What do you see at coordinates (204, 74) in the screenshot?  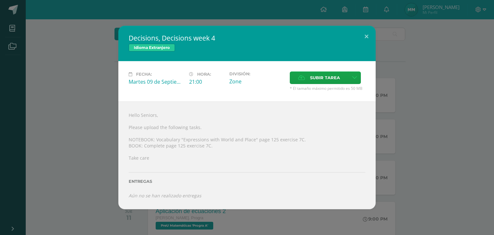 I see `span: Hora:` at bounding box center [204, 74].